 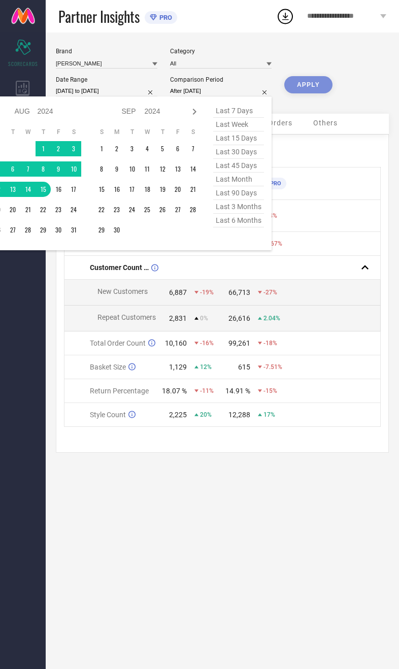 I want to click on td: Tue Aug 13 2024, so click(x=13, y=189).